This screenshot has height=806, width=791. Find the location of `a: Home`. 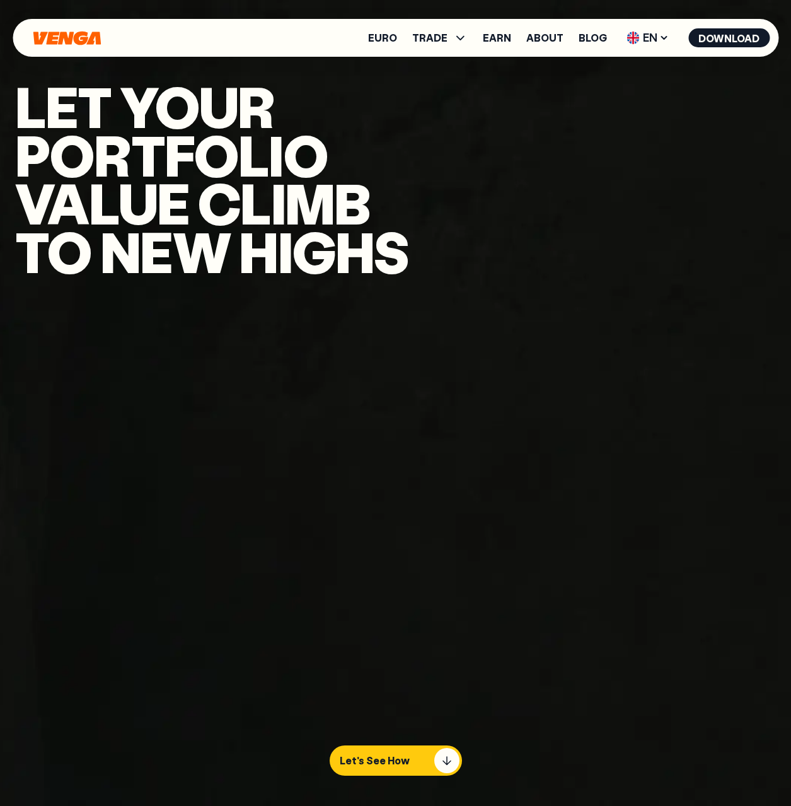

a: Home is located at coordinates (67, 38).